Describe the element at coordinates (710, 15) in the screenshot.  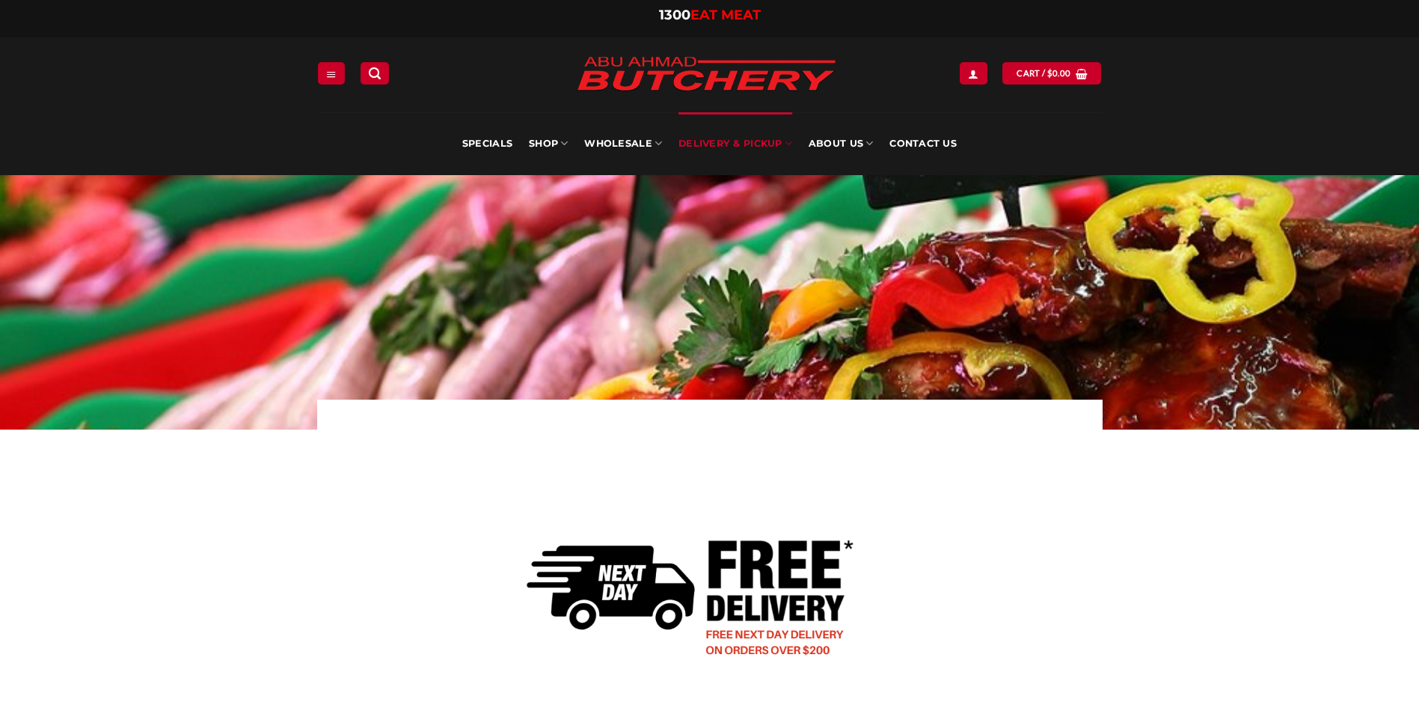
I see `a: 1300EAT MEAT` at that location.